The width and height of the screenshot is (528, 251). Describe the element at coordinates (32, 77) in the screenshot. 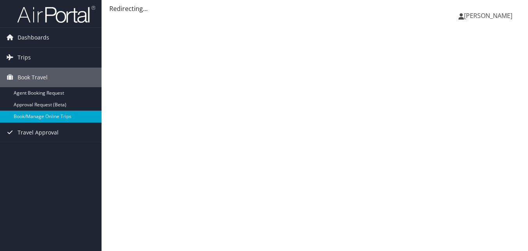

I see `span: Book Travel` at that location.